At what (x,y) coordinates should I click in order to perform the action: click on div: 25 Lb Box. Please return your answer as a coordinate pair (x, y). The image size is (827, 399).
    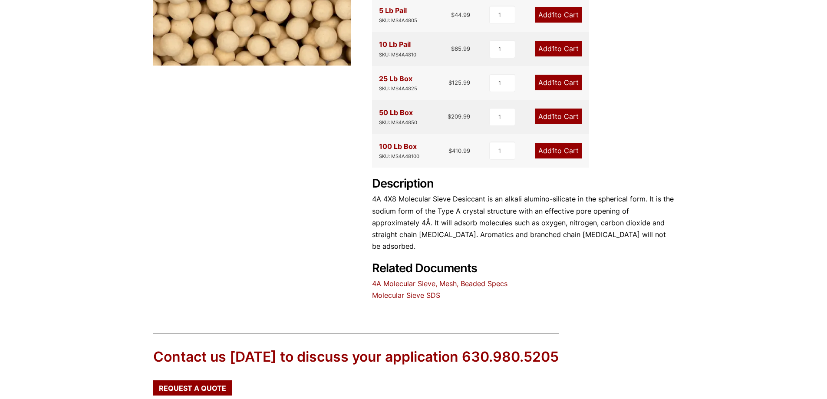
    Looking at the image, I should click on (398, 83).